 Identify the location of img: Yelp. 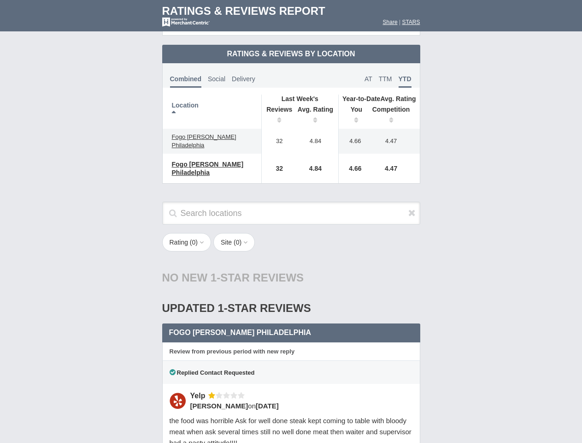
(177, 400).